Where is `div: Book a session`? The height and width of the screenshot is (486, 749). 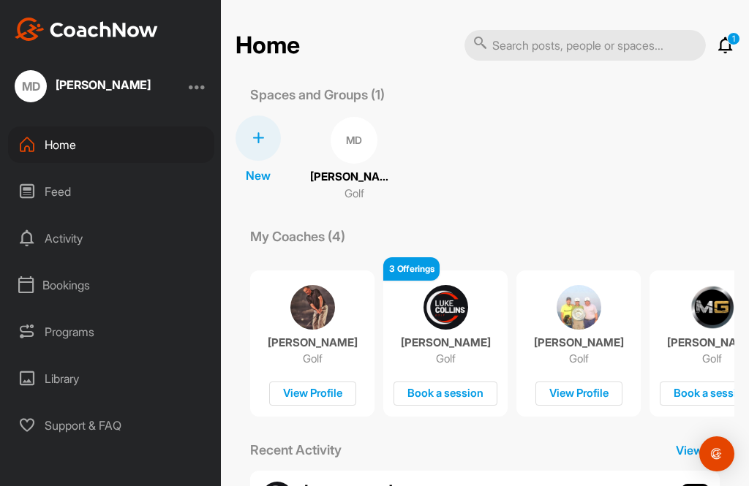
div: Book a session is located at coordinates (445, 394).